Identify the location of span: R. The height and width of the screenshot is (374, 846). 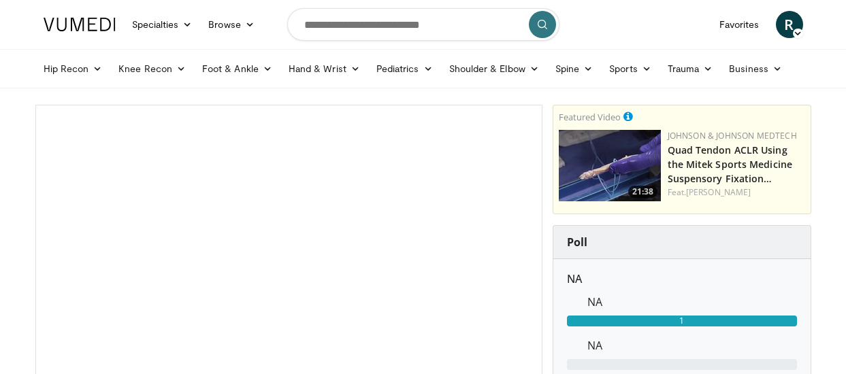
(790, 25).